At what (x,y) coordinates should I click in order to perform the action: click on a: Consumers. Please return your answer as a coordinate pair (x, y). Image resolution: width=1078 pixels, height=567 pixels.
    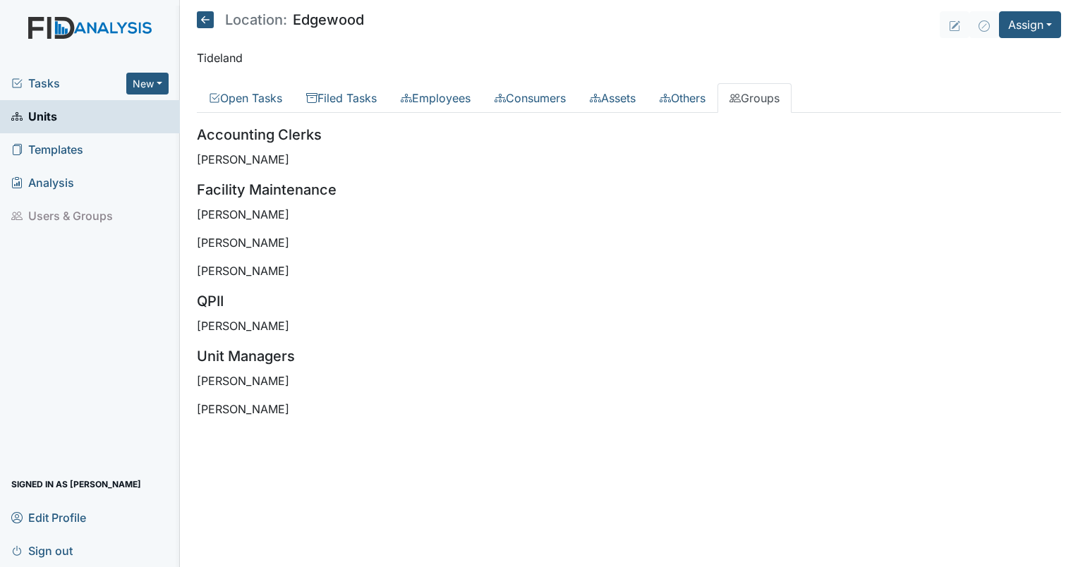
    Looking at the image, I should click on (530, 98).